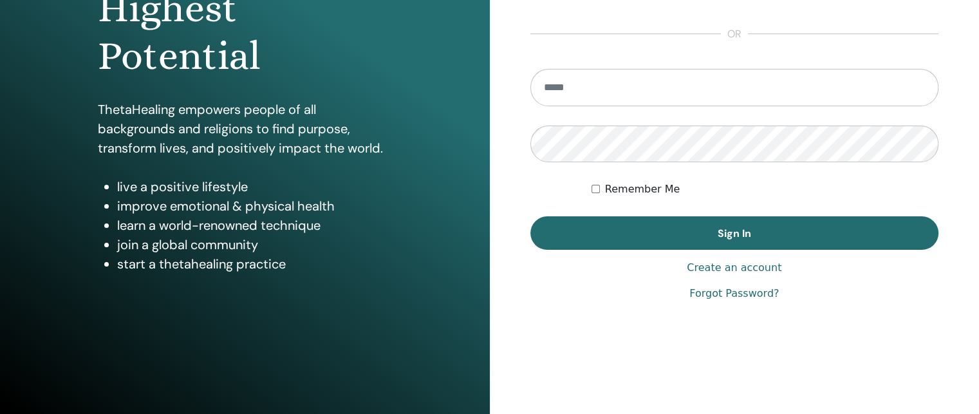 Image resolution: width=979 pixels, height=414 pixels. I want to click on li: live a positive lifestyle, so click(254, 187).